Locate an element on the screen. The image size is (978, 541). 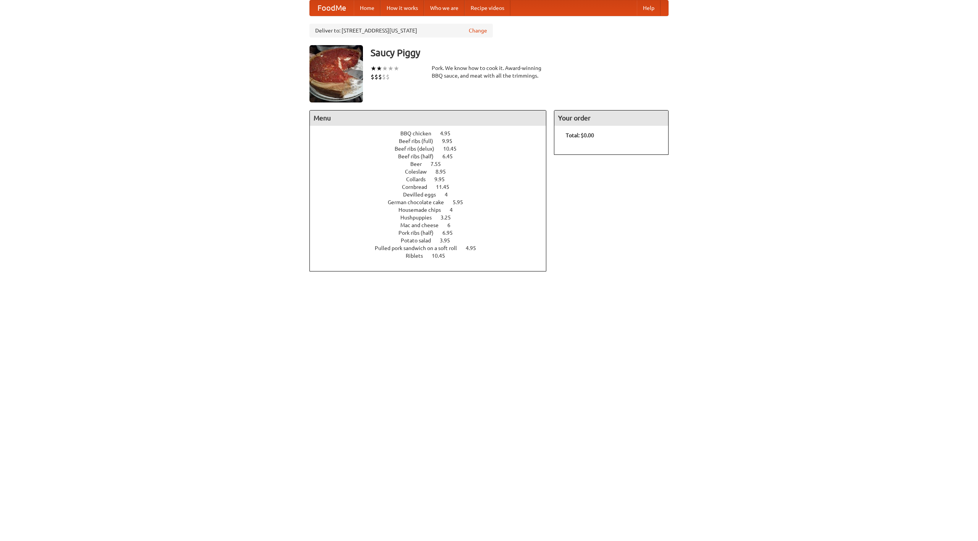
a: Help is located at coordinates (649, 8).